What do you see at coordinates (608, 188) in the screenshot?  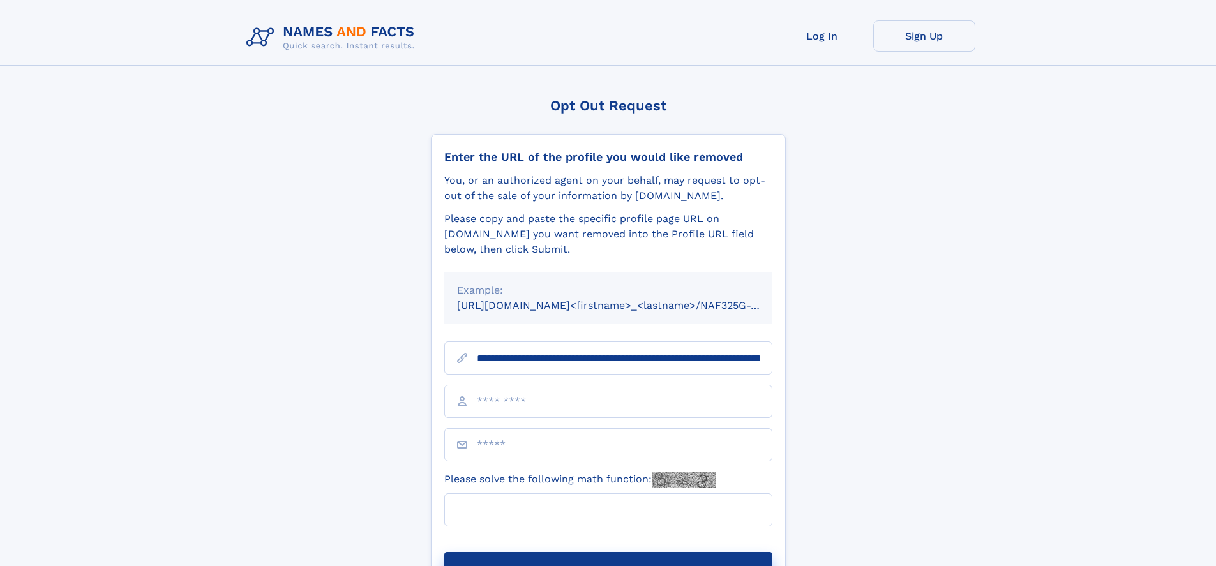 I see `div: You, or an authorized agent on your behalf, may request to opt-out of the sale of your informatio...` at bounding box center [608, 188].